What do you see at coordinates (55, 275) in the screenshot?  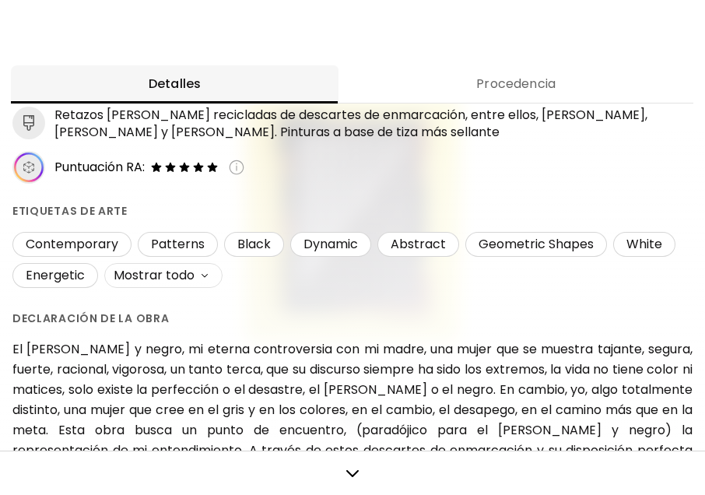 I see `span: Energetic` at bounding box center [55, 275].